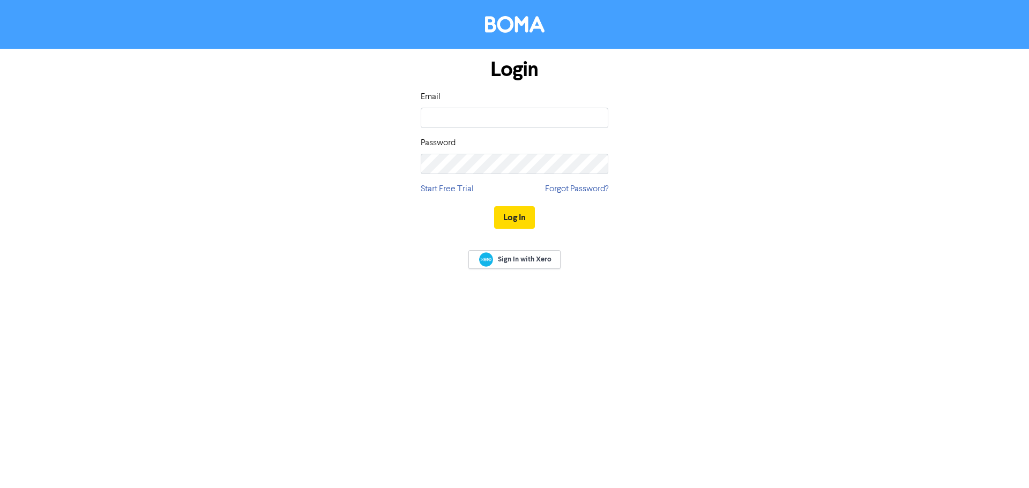  Describe the element at coordinates (486, 259) in the screenshot. I see `img: Xero logo` at that location.